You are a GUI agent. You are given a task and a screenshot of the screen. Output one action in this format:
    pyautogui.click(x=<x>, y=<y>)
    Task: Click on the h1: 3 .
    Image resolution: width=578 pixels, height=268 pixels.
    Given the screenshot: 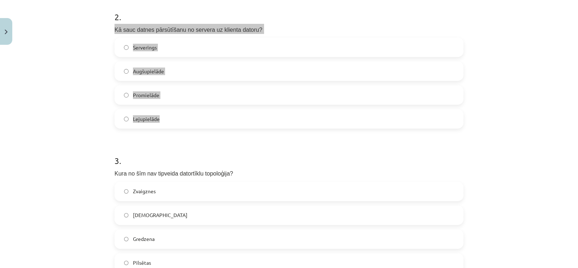 What is the action you would take?
    pyautogui.click(x=289, y=154)
    